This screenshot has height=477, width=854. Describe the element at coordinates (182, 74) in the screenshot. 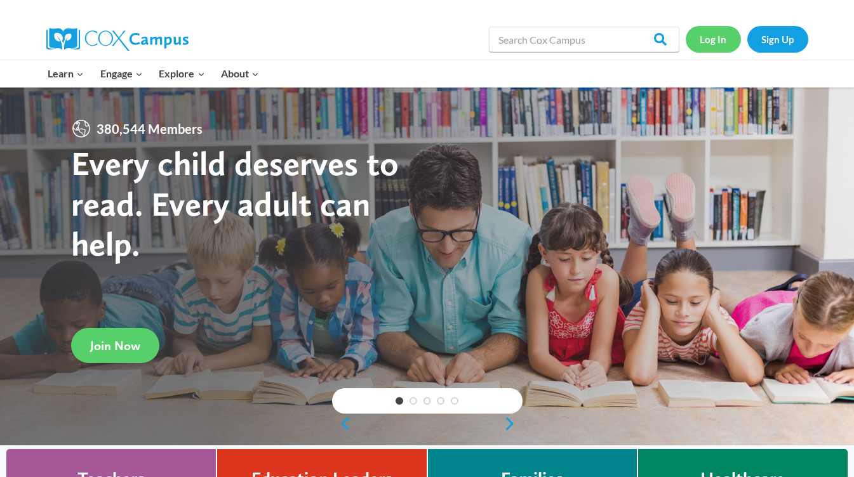

I see `button: Child menu of Explore` at that location.